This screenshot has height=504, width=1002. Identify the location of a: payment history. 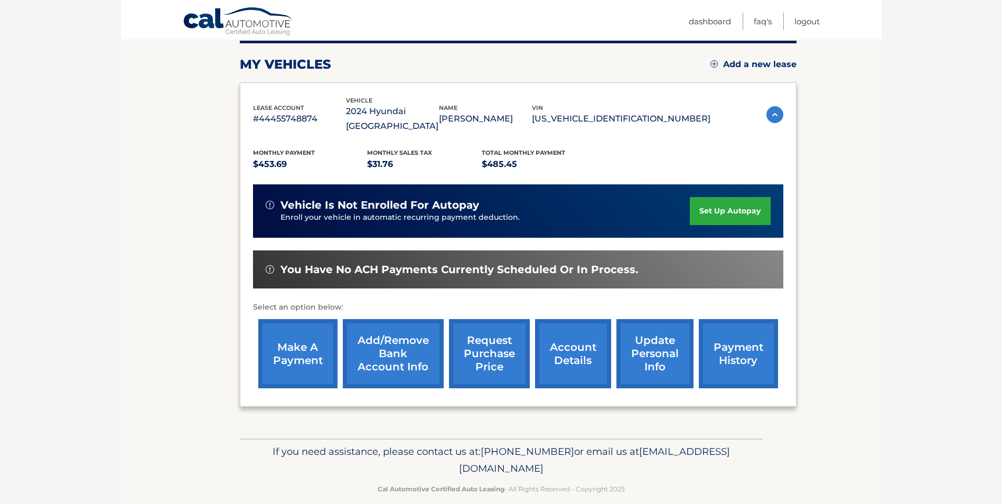
(738, 353).